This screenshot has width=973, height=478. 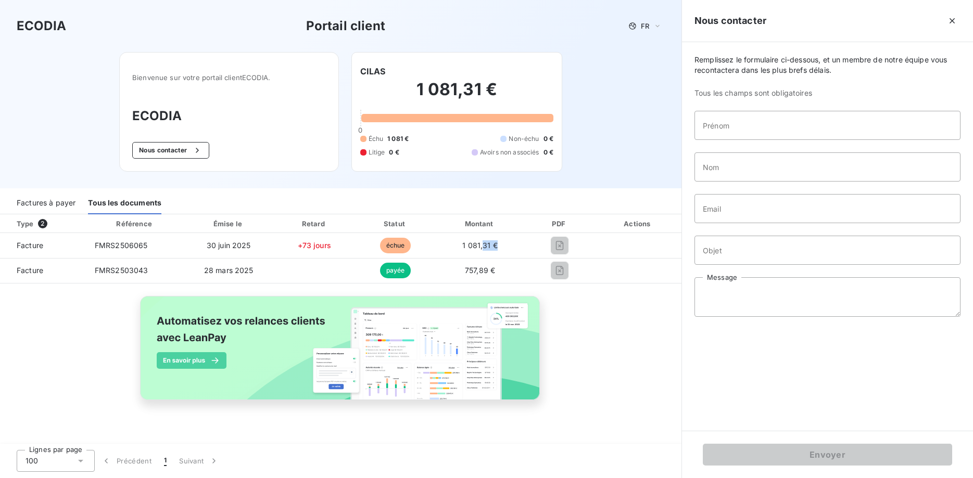 I want to click on span: FMRS2506065, so click(x=121, y=245).